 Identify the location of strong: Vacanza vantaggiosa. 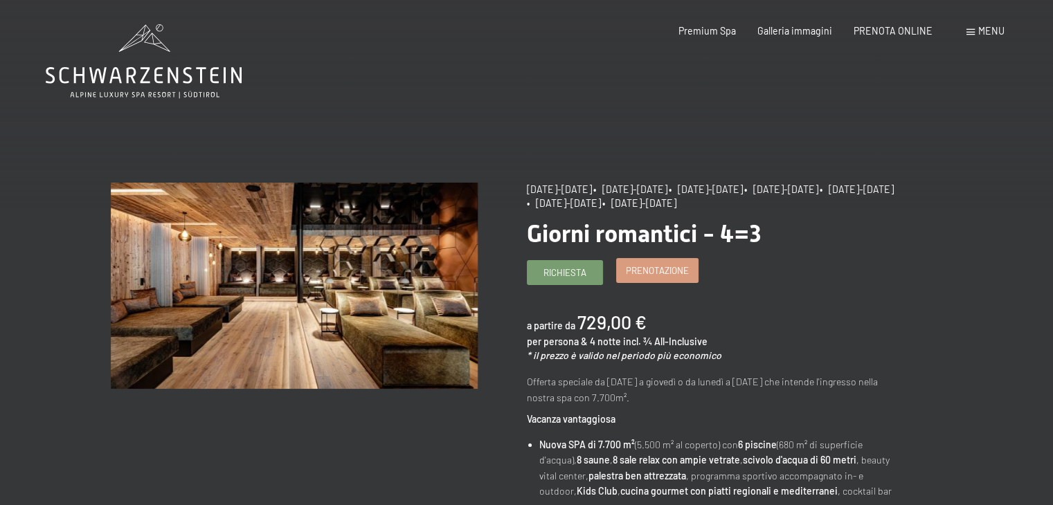
(571, 419).